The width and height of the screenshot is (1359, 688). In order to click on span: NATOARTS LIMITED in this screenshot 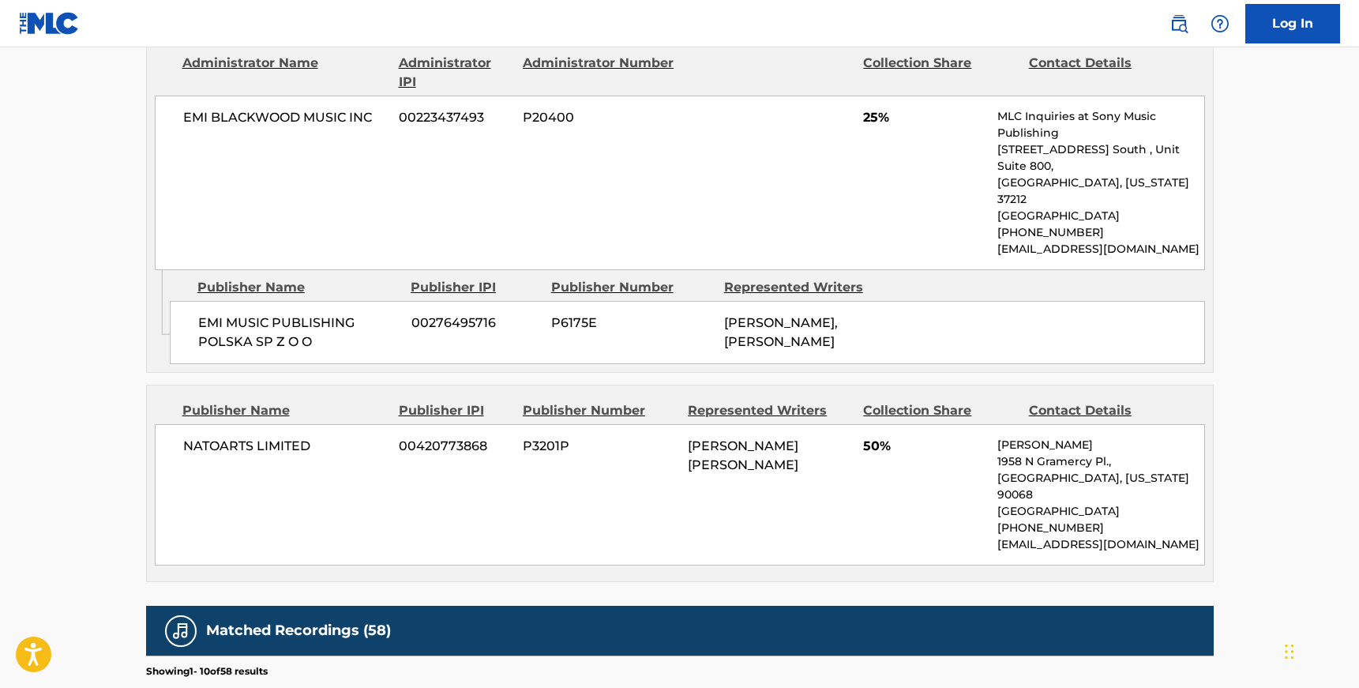, I will do `click(285, 446)`.